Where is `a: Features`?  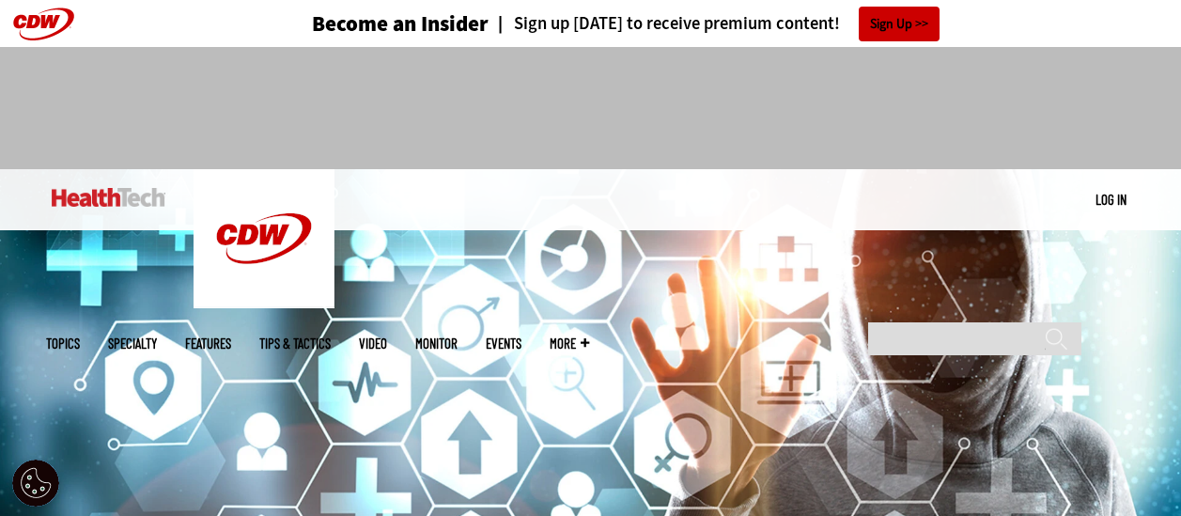
a: Features is located at coordinates (208, 343).